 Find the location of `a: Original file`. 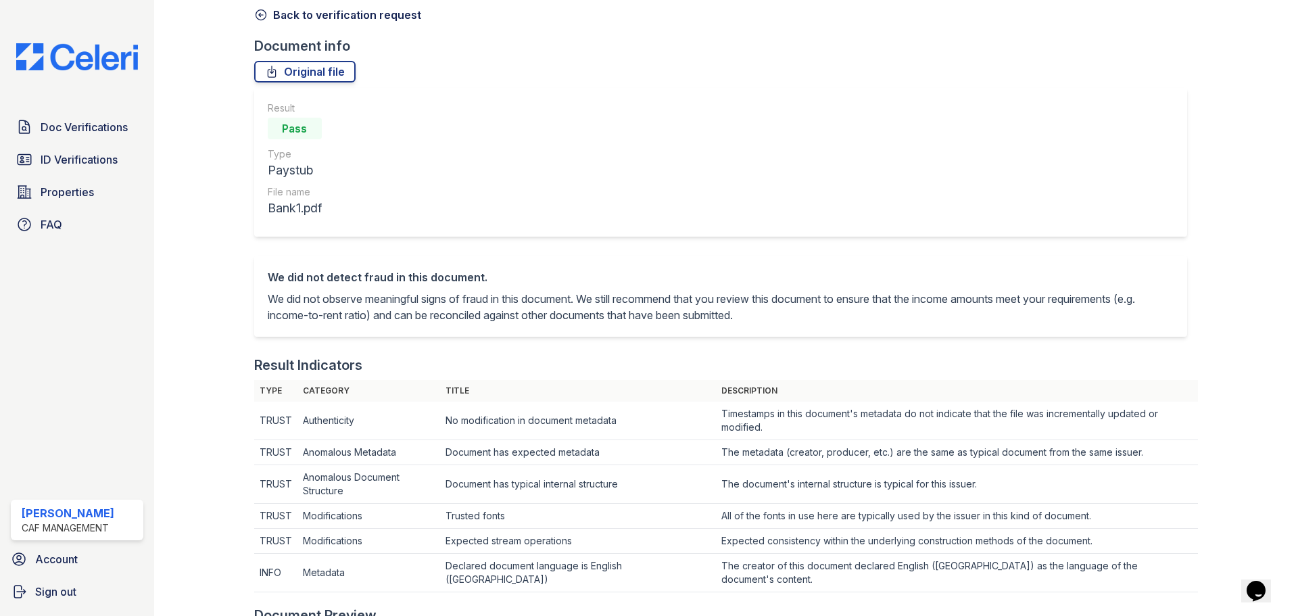

a: Original file is located at coordinates (305, 72).